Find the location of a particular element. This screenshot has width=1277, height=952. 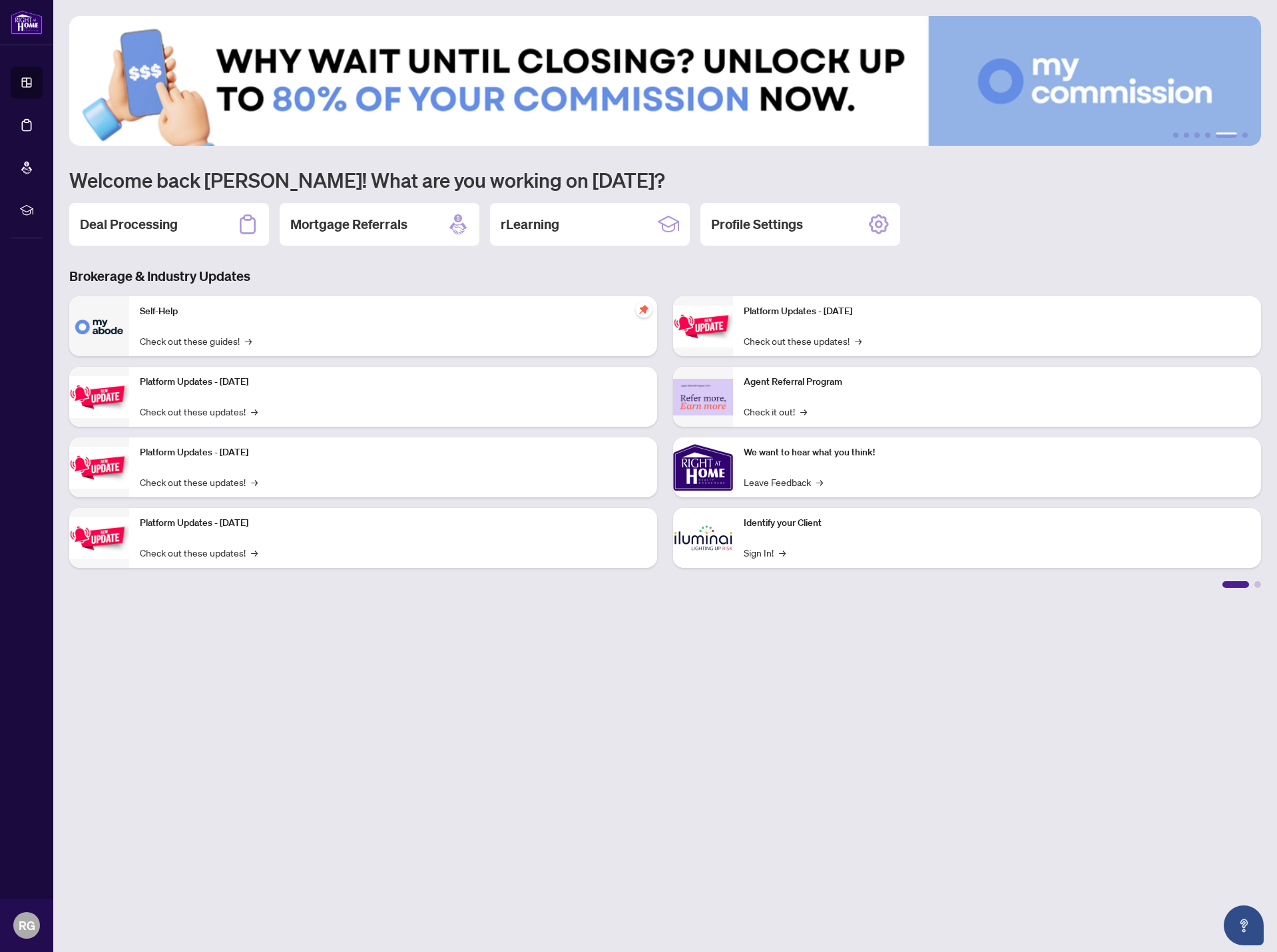

h3: Brokerage & Industry Updates is located at coordinates (665, 276).